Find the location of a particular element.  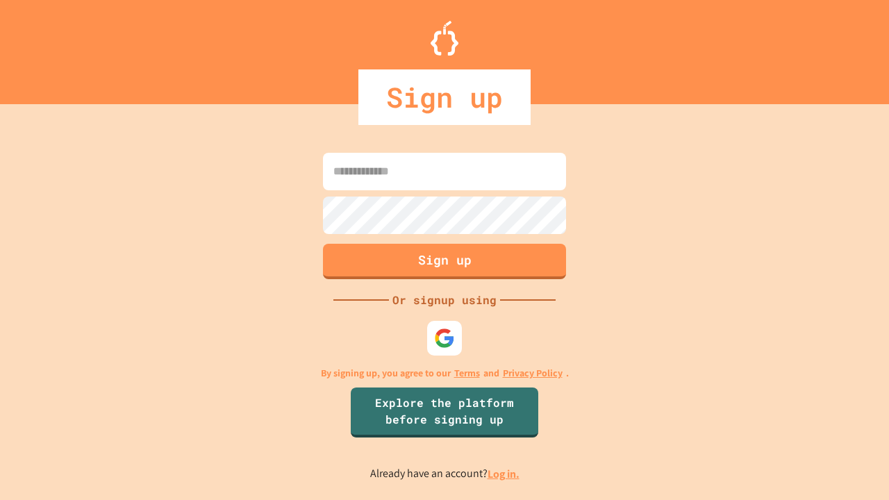

img: Logo.svg is located at coordinates (445, 38).